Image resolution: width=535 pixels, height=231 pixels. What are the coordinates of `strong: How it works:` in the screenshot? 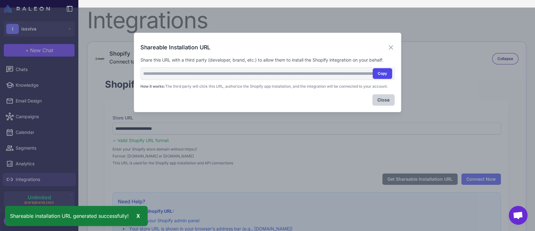 It's located at (153, 86).